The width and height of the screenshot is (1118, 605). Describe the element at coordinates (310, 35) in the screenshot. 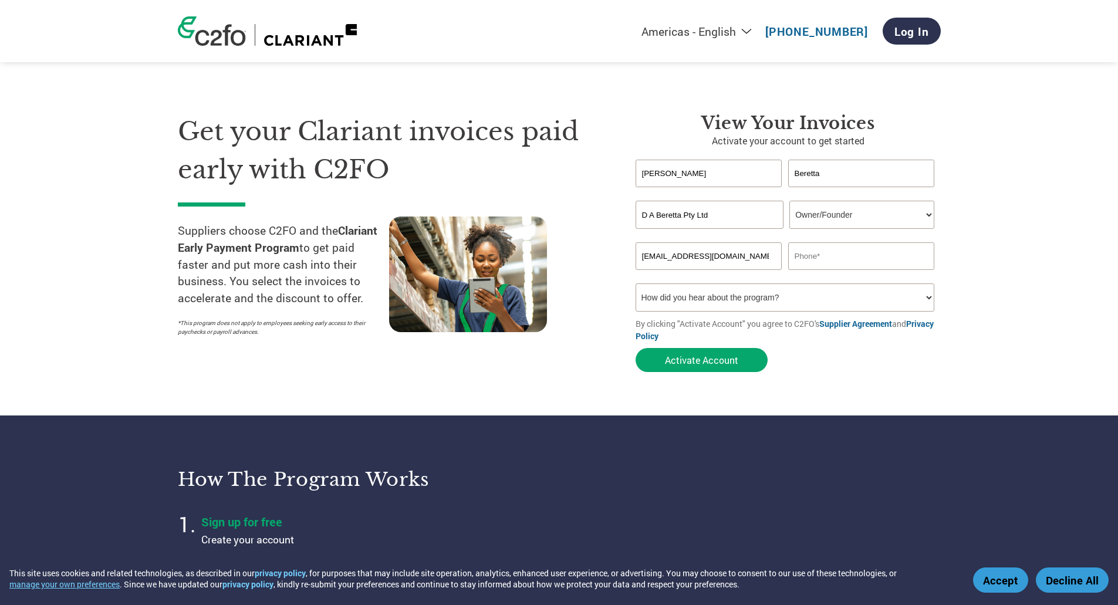

I see `img: Clariant` at that location.